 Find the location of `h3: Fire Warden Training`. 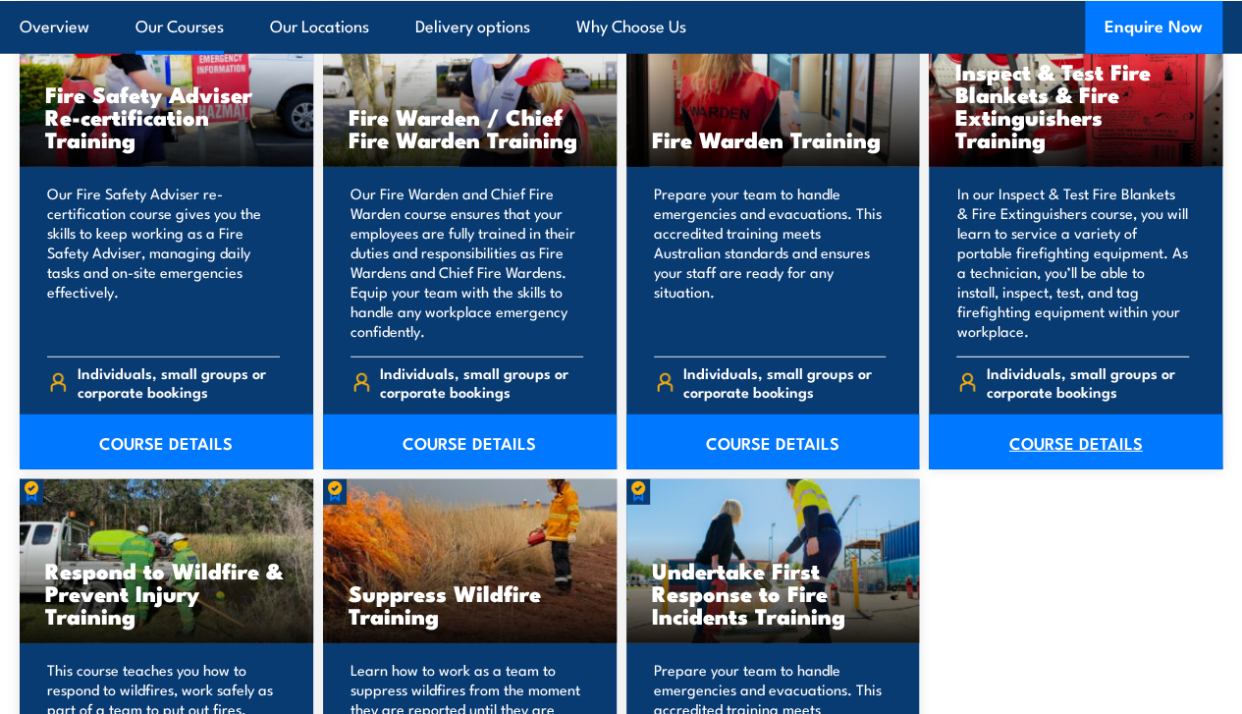

h3: Fire Warden Training is located at coordinates (773, 138).